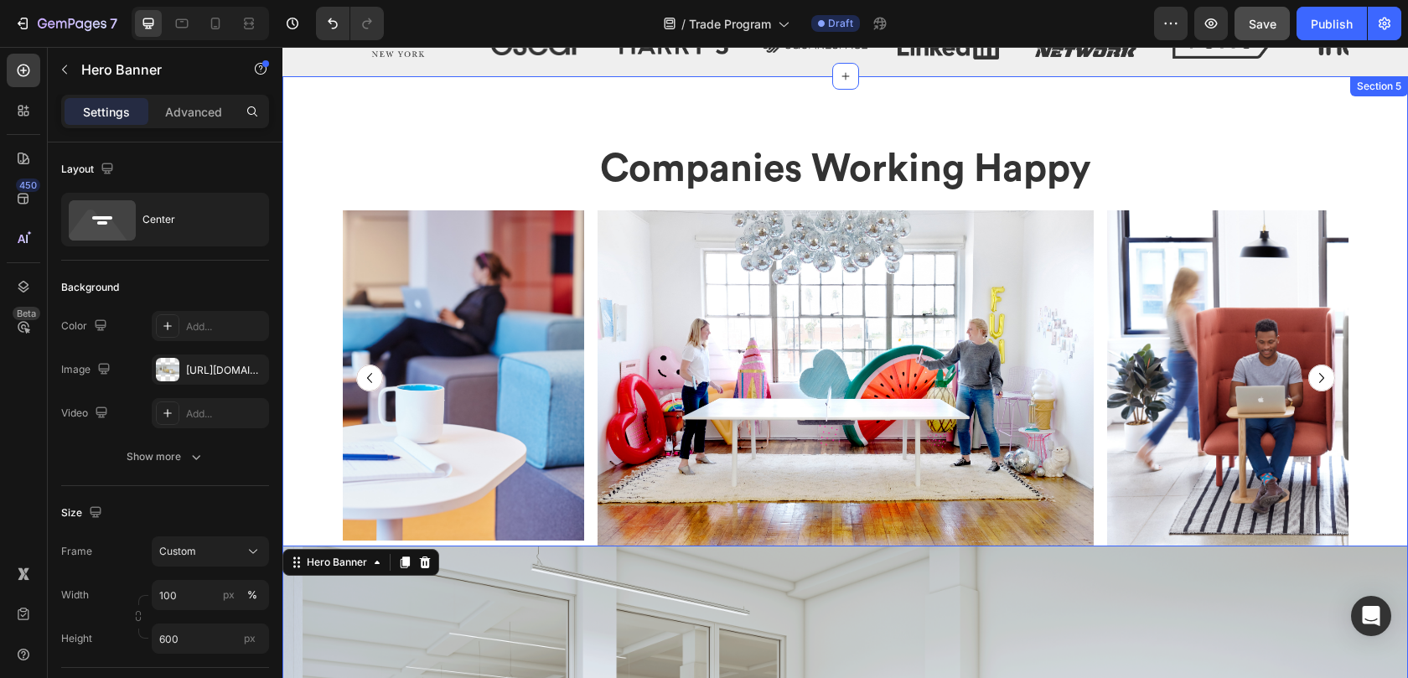 The height and width of the screenshot is (678, 1408). Describe the element at coordinates (89, 169) in the screenshot. I see `div: Layout` at that location.